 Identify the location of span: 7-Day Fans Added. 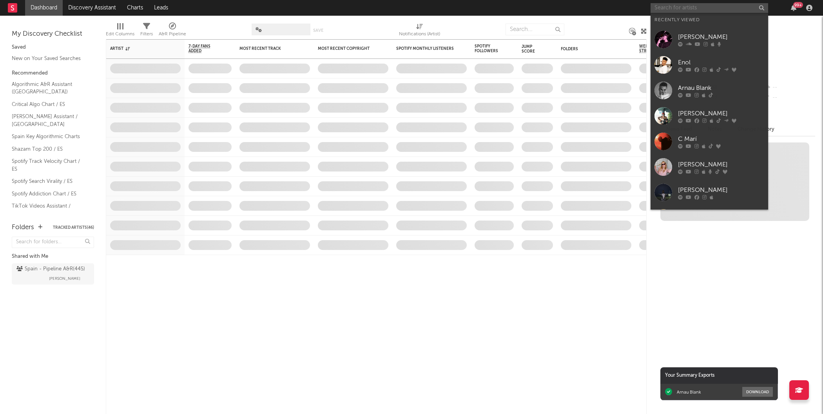
(204, 49).